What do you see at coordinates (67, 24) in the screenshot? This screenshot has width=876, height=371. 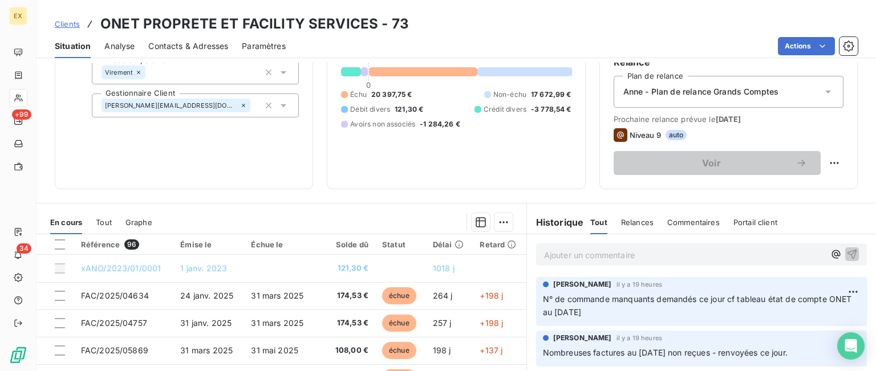 I see `span: Clients` at bounding box center [67, 24].